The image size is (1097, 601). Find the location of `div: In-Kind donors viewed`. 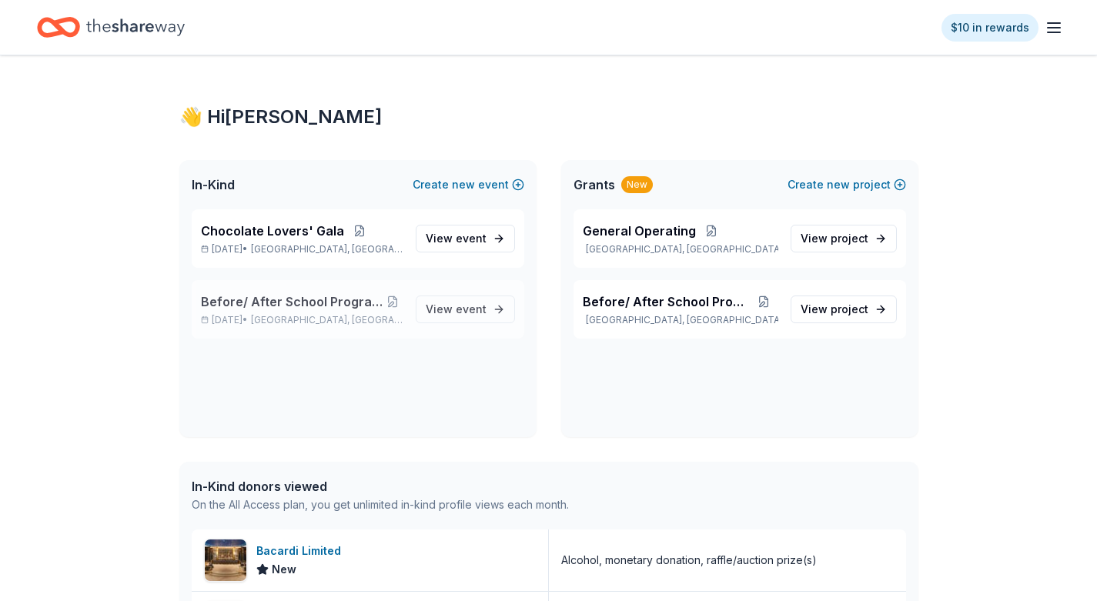

div: In-Kind donors viewed is located at coordinates (380, 487).